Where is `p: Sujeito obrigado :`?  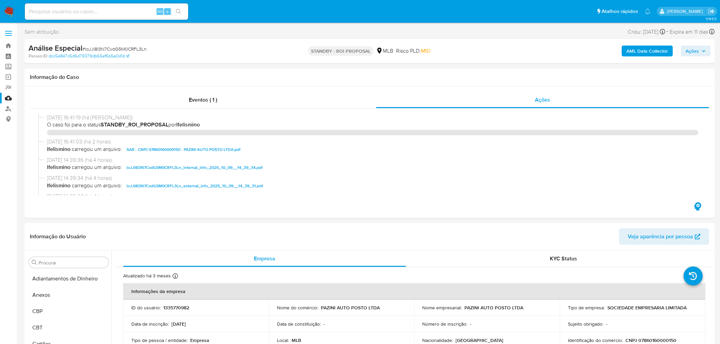 p: Sujeito obrigado : is located at coordinates (586, 324).